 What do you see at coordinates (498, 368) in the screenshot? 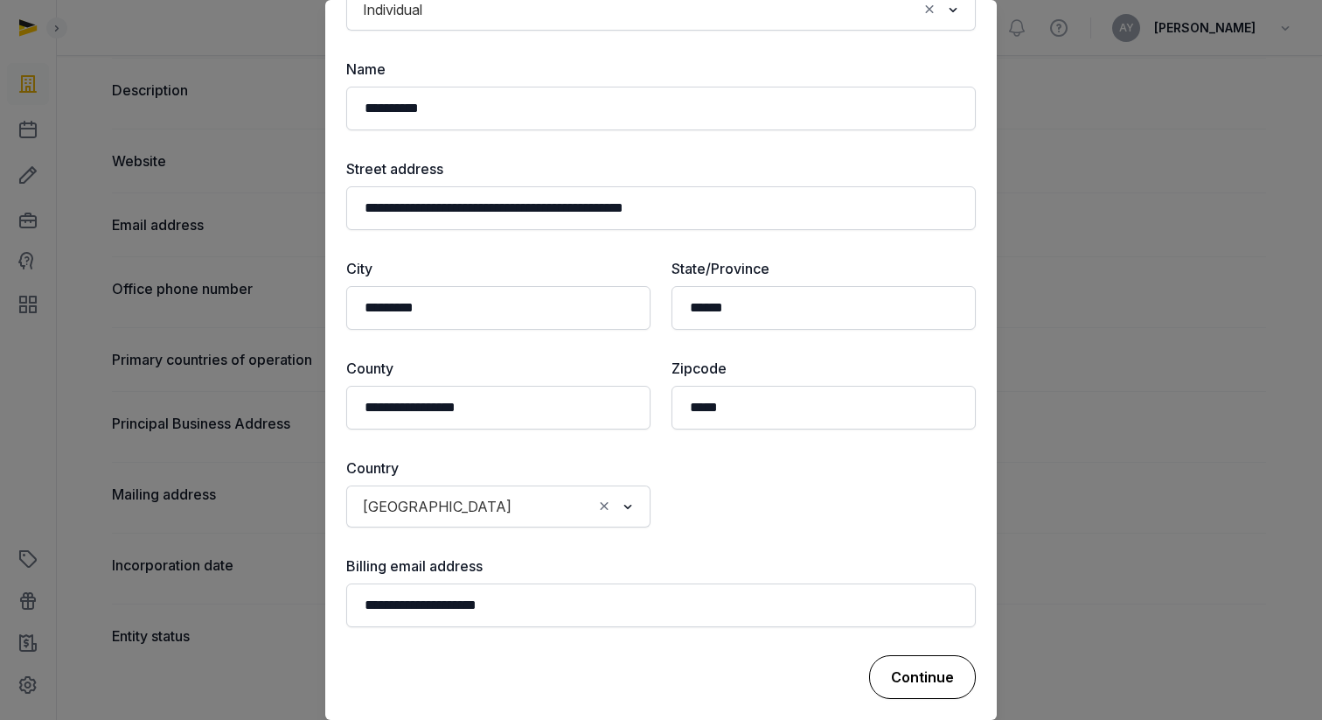
I see `label: County` at bounding box center [498, 368].